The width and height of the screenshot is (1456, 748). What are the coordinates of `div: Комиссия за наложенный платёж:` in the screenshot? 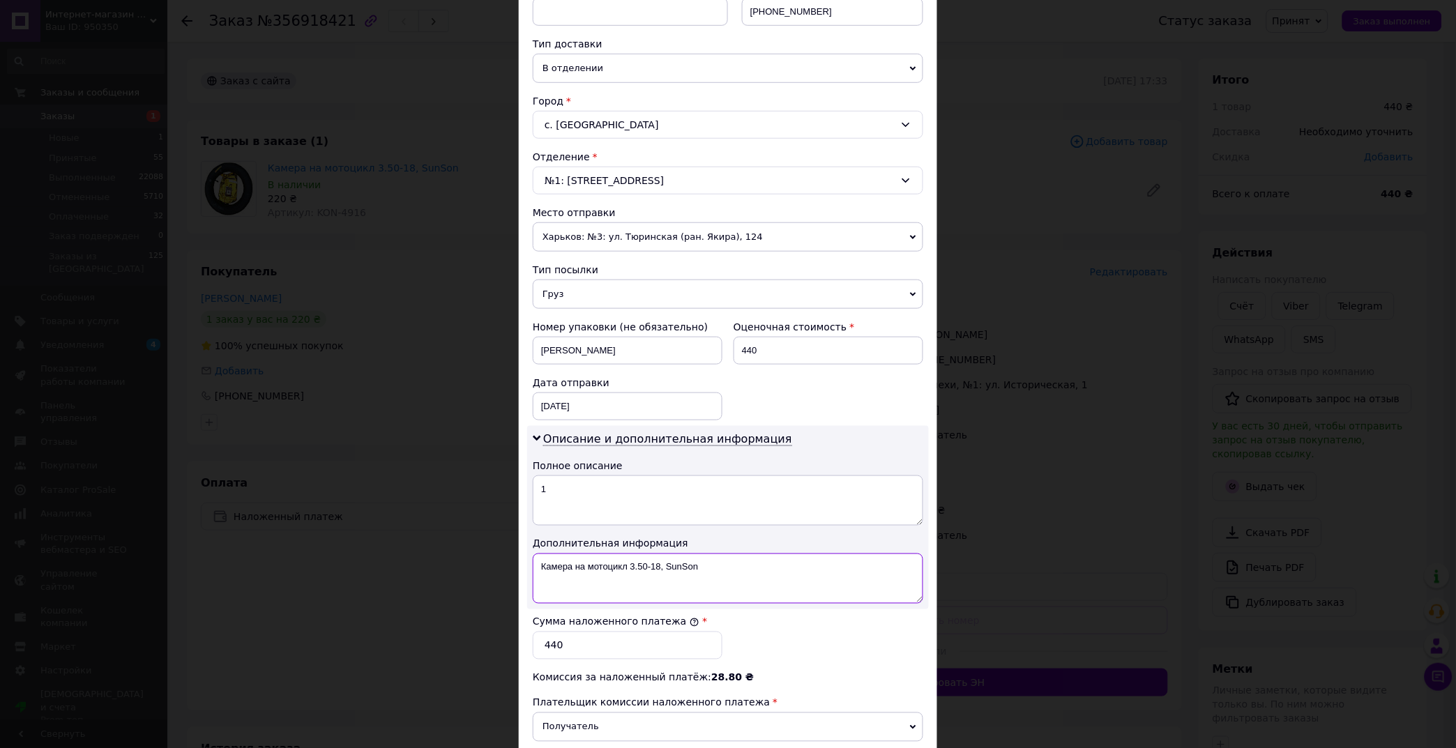 It's located at (728, 678).